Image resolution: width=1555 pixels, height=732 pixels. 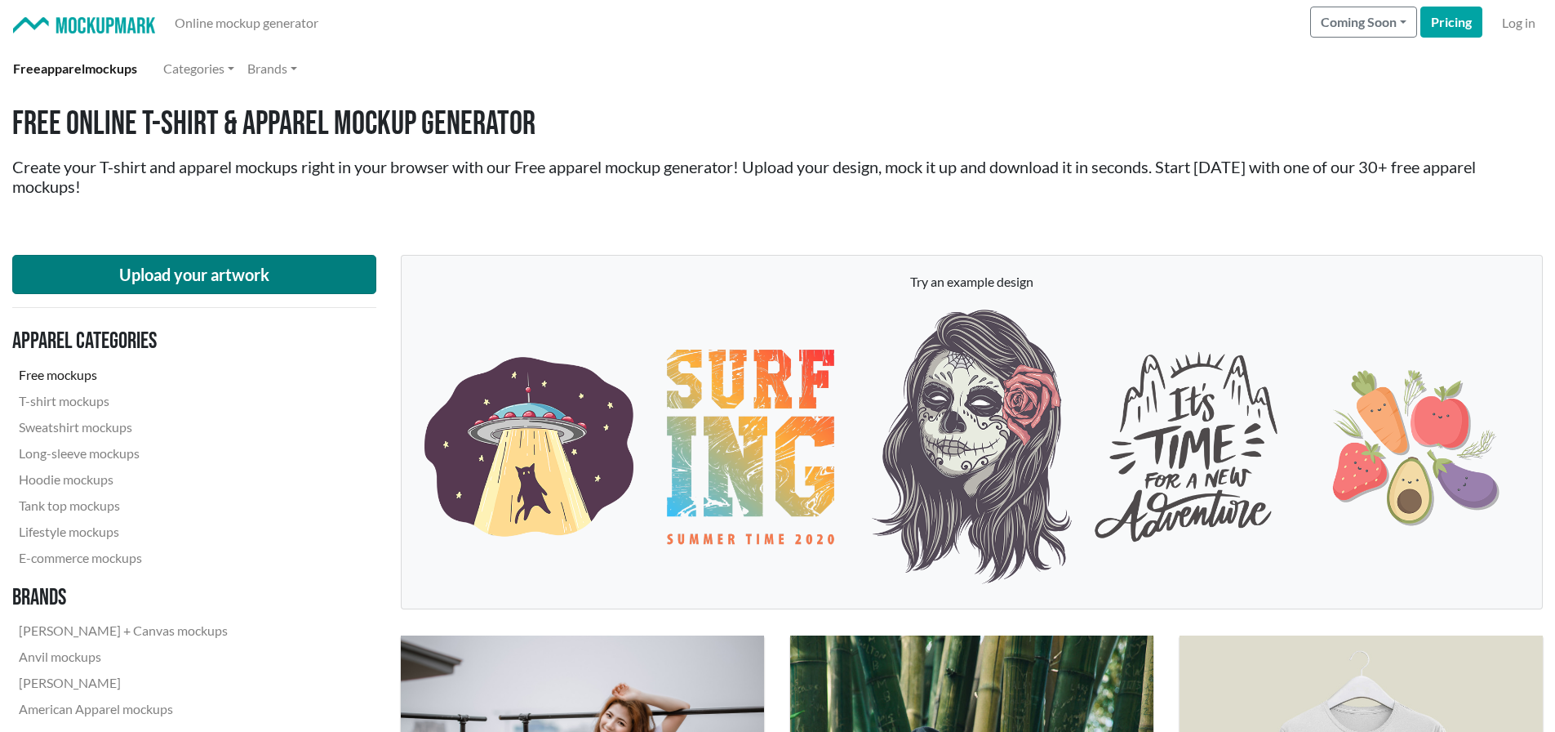 What do you see at coordinates (272, 69) in the screenshot?
I see `a: Brands` at bounding box center [272, 69].